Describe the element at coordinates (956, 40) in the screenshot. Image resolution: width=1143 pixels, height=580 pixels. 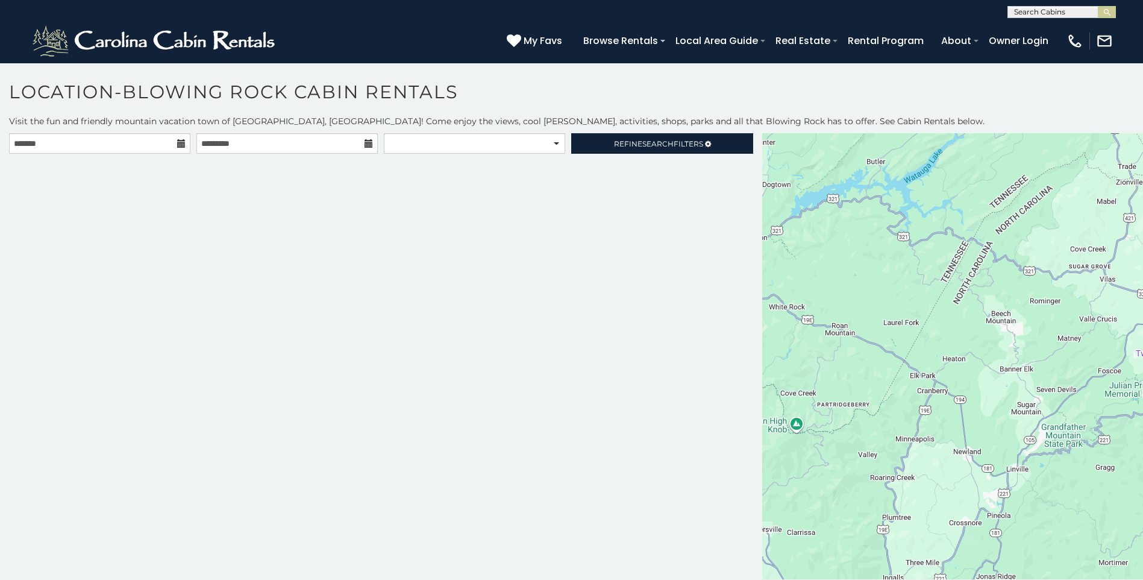
I see `a: About` at that location.